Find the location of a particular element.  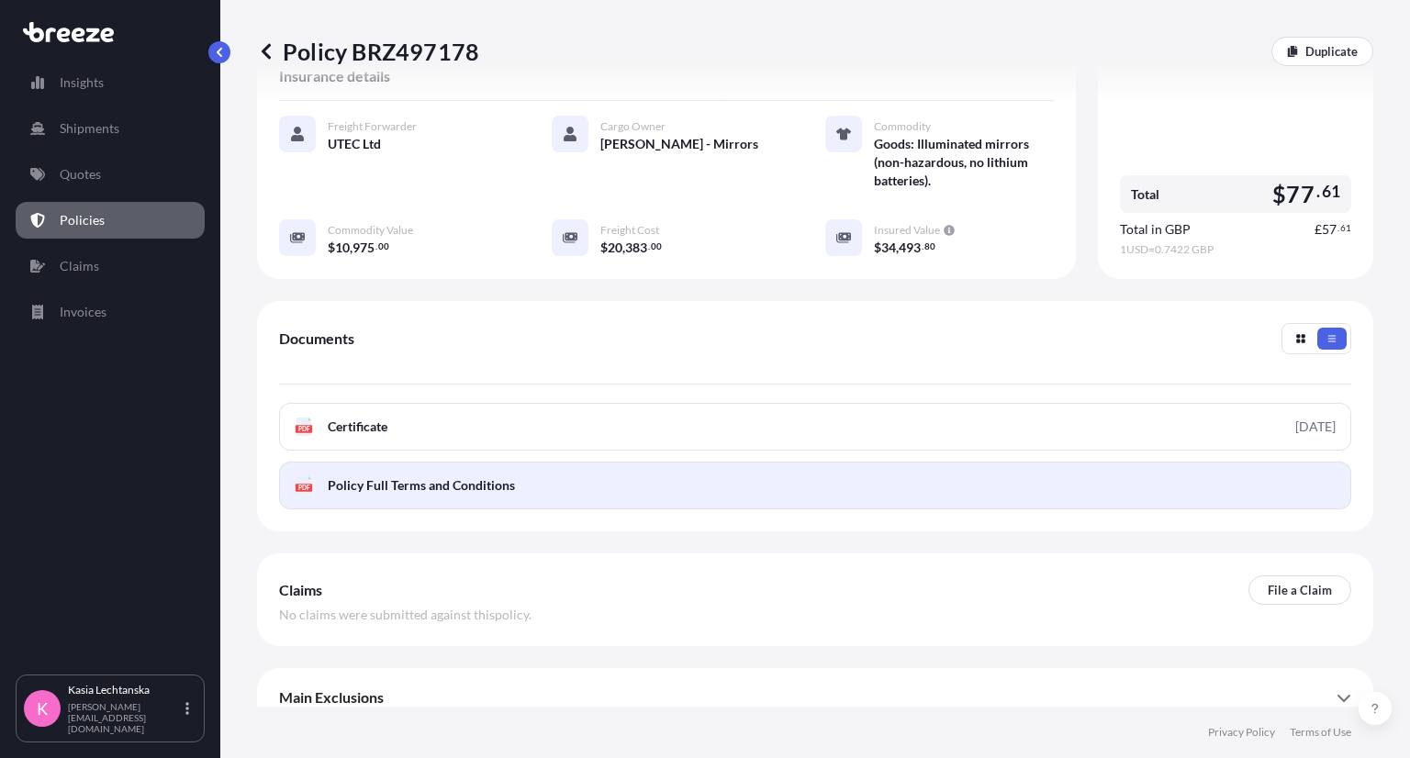

span: Commodity Value is located at coordinates (370, 230).